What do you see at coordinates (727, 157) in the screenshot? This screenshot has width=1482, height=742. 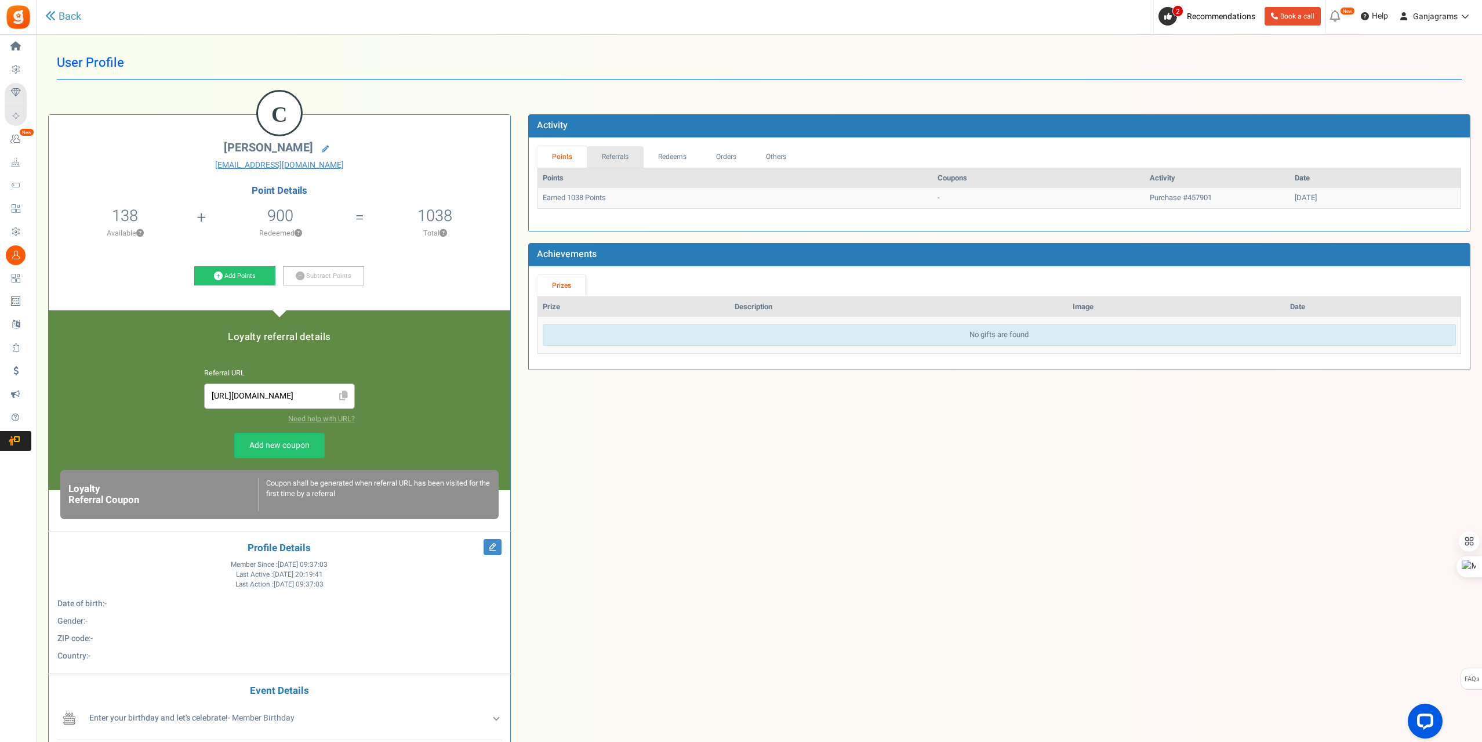 I see `a: Orders` at bounding box center [727, 157].